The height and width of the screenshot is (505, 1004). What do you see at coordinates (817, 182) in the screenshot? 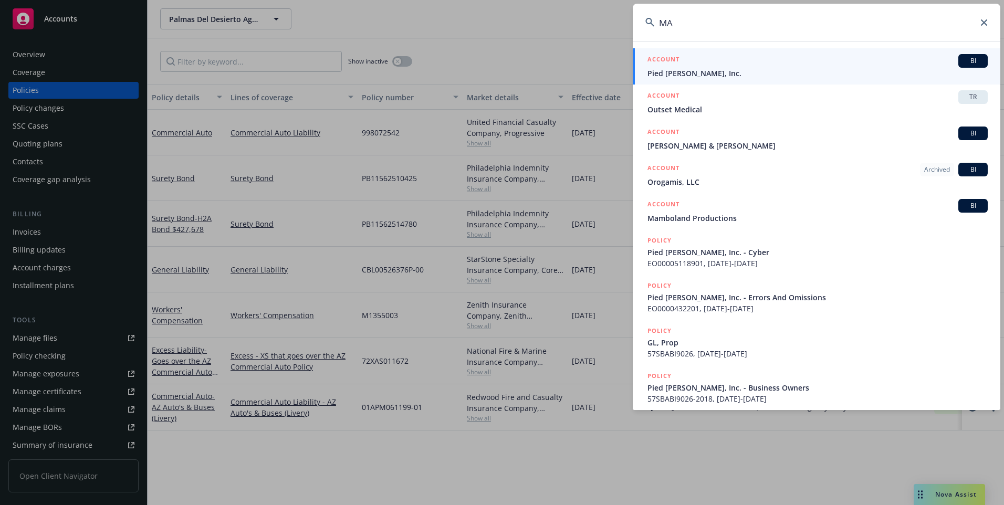
I see `span: Orogamis, LLC` at bounding box center [817, 182].